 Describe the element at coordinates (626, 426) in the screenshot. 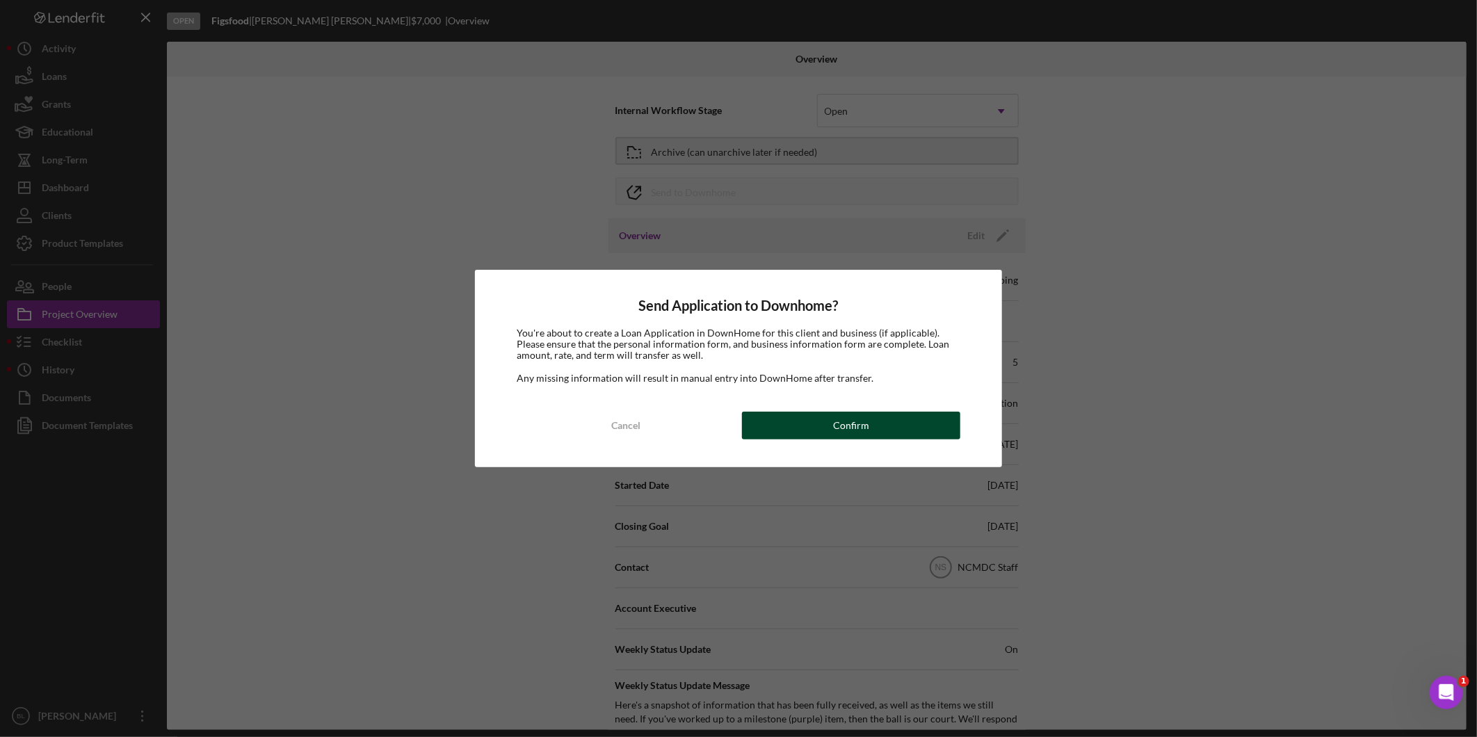

I see `div: Cancel` at that location.